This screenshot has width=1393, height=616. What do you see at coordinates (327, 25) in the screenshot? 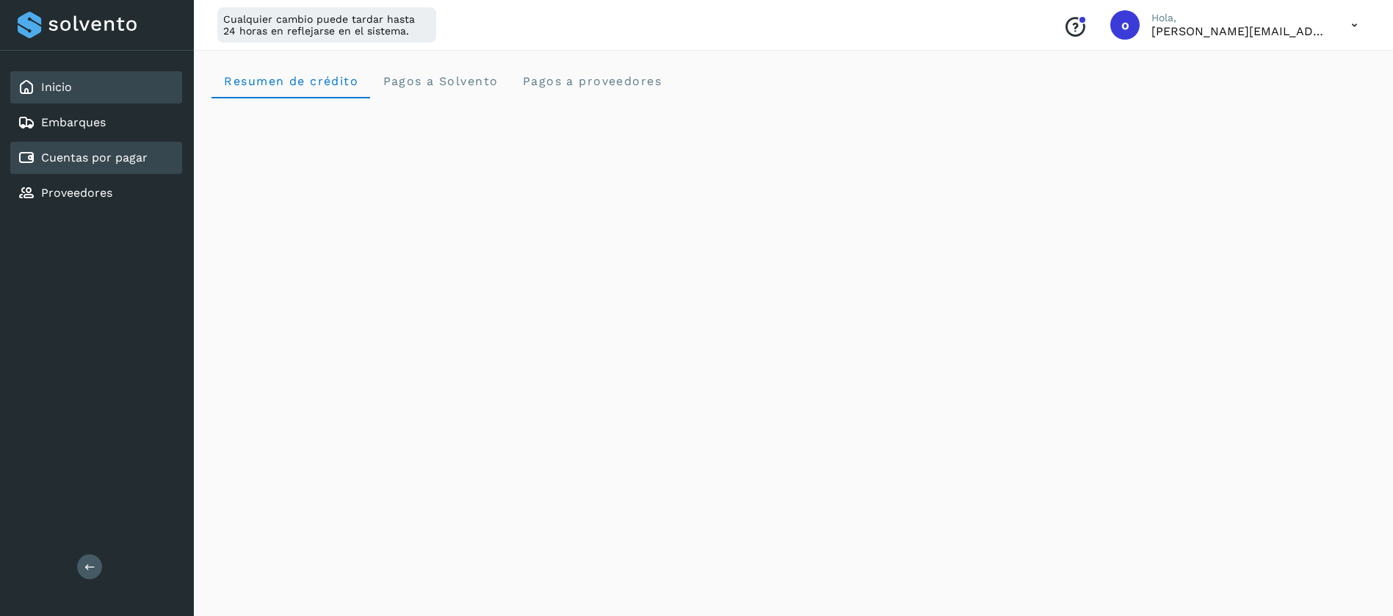
I see `div: Cualquier cambio puede tardar hasta 24 horas en reflejarse en el sistema.` at bounding box center [327, 25].